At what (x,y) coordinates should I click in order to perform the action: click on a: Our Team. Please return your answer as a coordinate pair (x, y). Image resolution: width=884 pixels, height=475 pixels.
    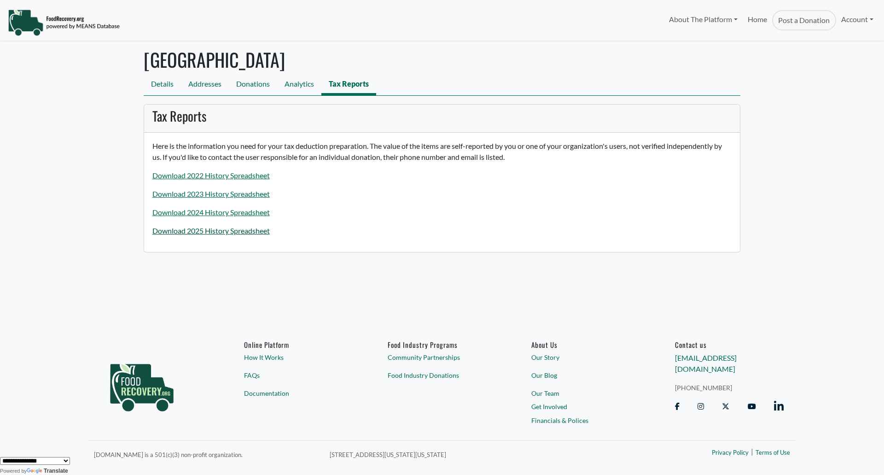
    Looking at the image, I should click on (586, 393).